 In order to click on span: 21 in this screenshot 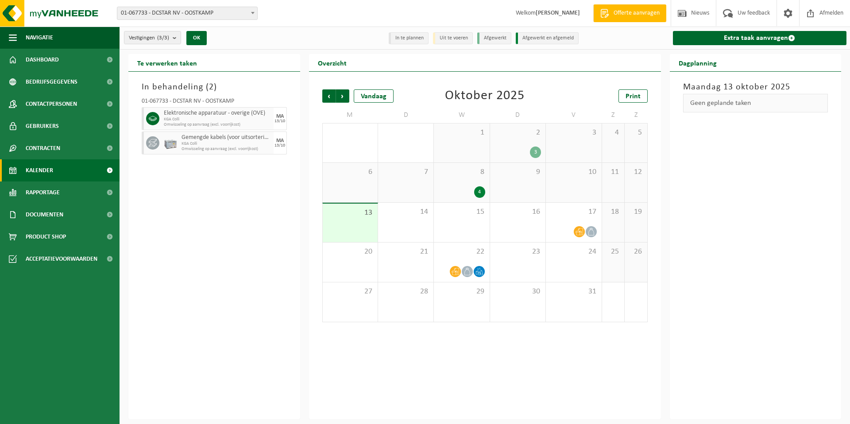, I will do `click(405, 252)`.